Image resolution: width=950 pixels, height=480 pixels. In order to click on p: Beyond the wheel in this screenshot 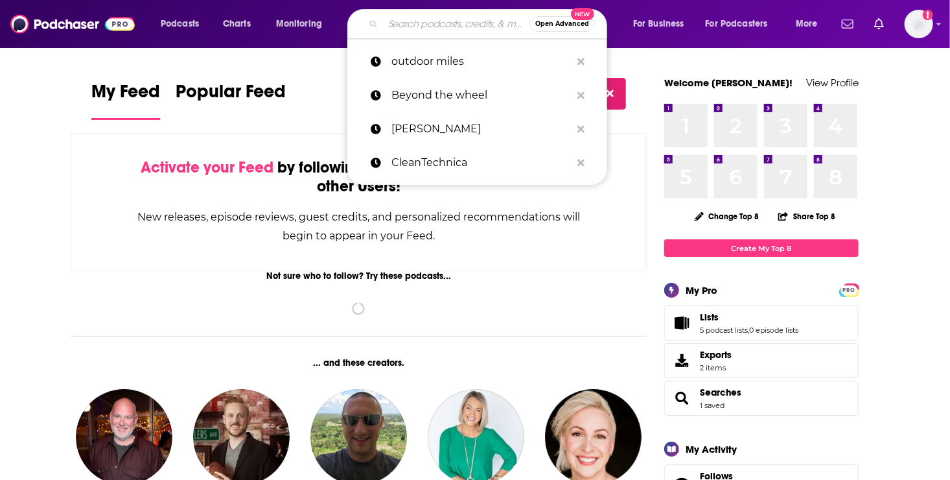, I will do `click(481, 95)`.